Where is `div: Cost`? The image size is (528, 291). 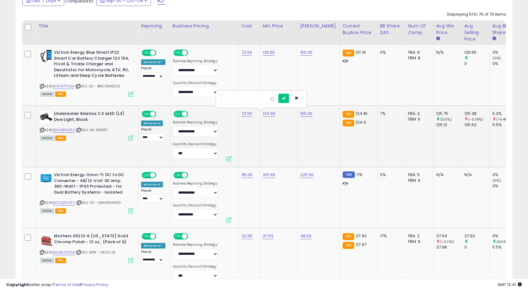 div: Cost is located at coordinates (249, 26).